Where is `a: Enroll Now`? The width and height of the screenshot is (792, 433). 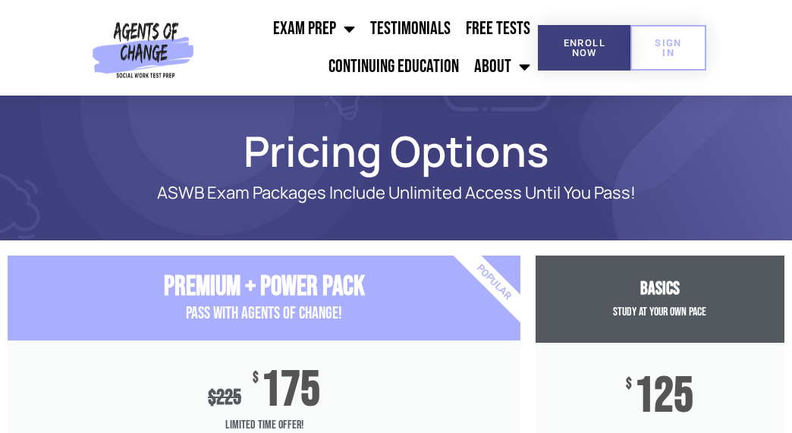 a: Enroll Now is located at coordinates (584, 48).